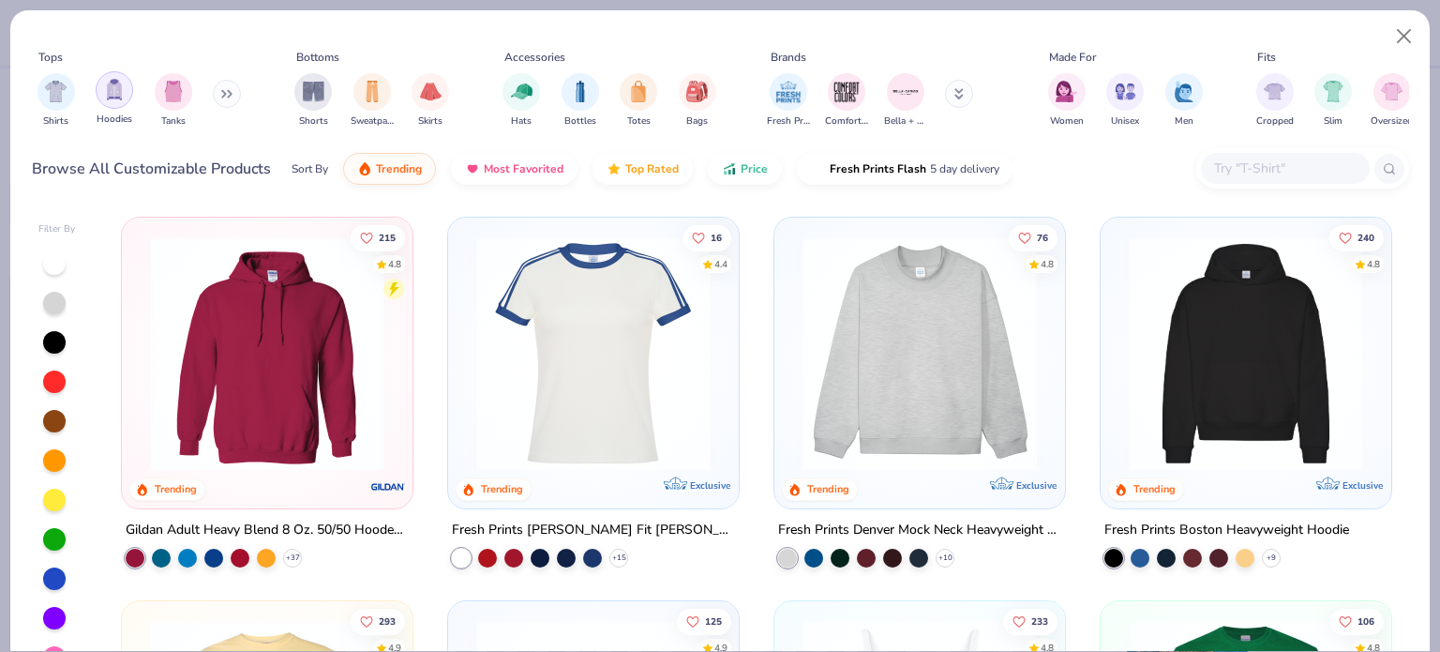  I want to click on img: Bella + Canvas Image, so click(906, 92).